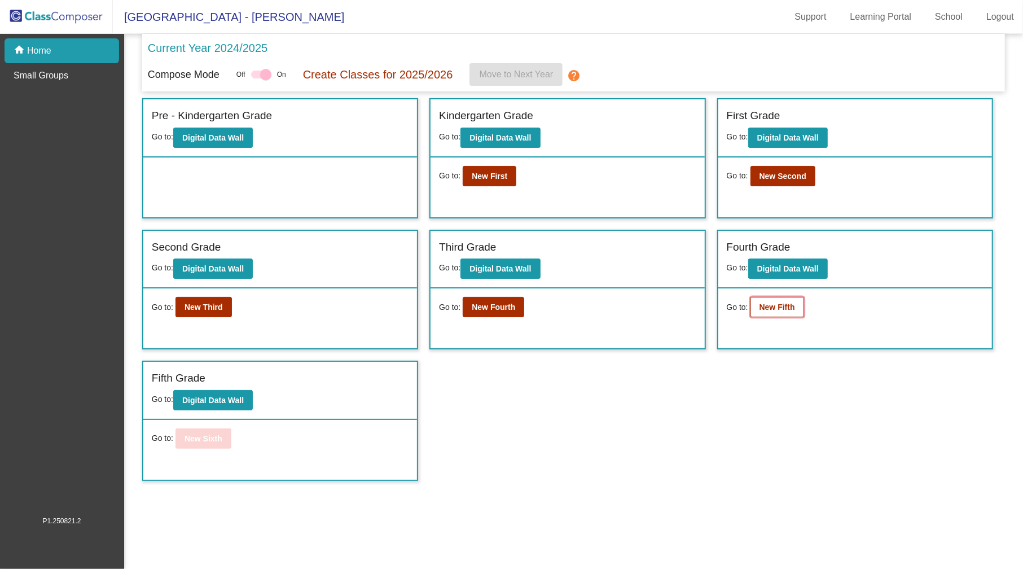  I want to click on label: Fifth Grade, so click(178, 378).